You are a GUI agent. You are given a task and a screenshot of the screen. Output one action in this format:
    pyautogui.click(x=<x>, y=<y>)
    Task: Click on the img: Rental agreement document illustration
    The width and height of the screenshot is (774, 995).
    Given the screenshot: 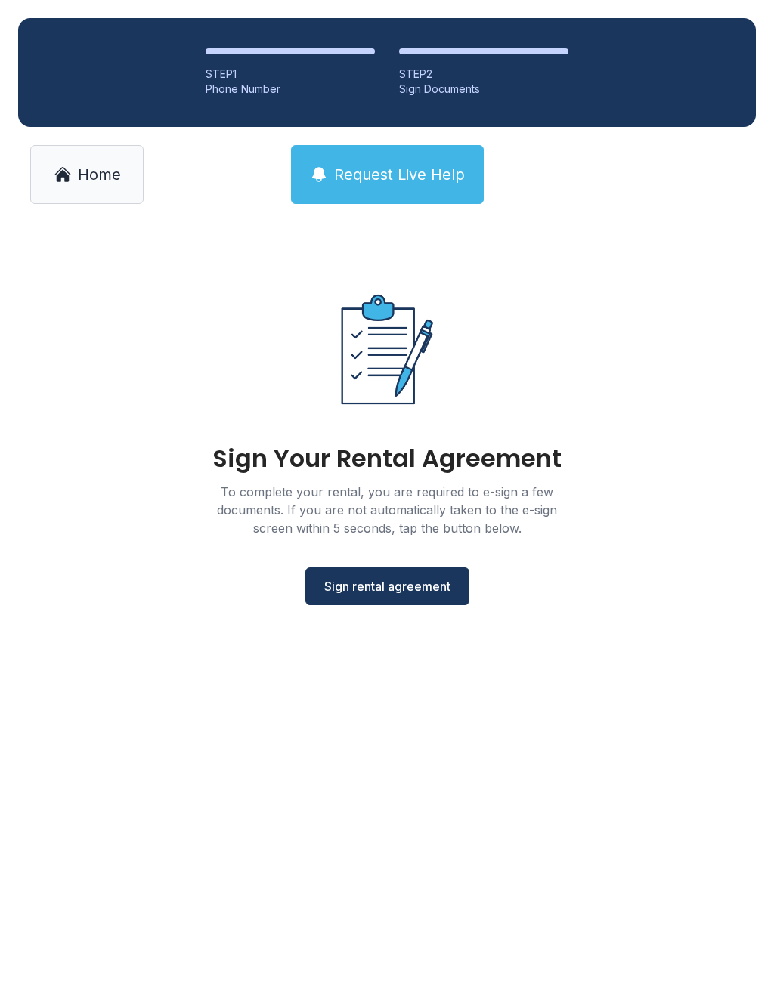 What is the action you would take?
    pyautogui.click(x=387, y=349)
    